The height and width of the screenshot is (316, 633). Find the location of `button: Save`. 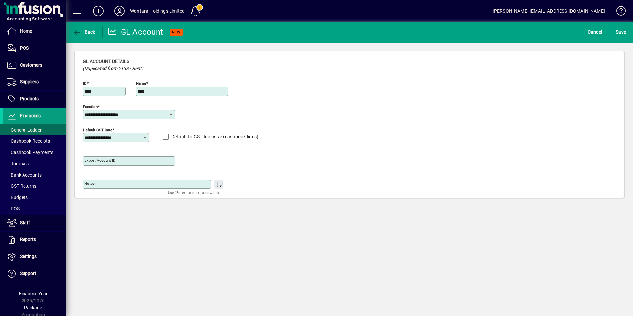

button: Save is located at coordinates (621, 32).